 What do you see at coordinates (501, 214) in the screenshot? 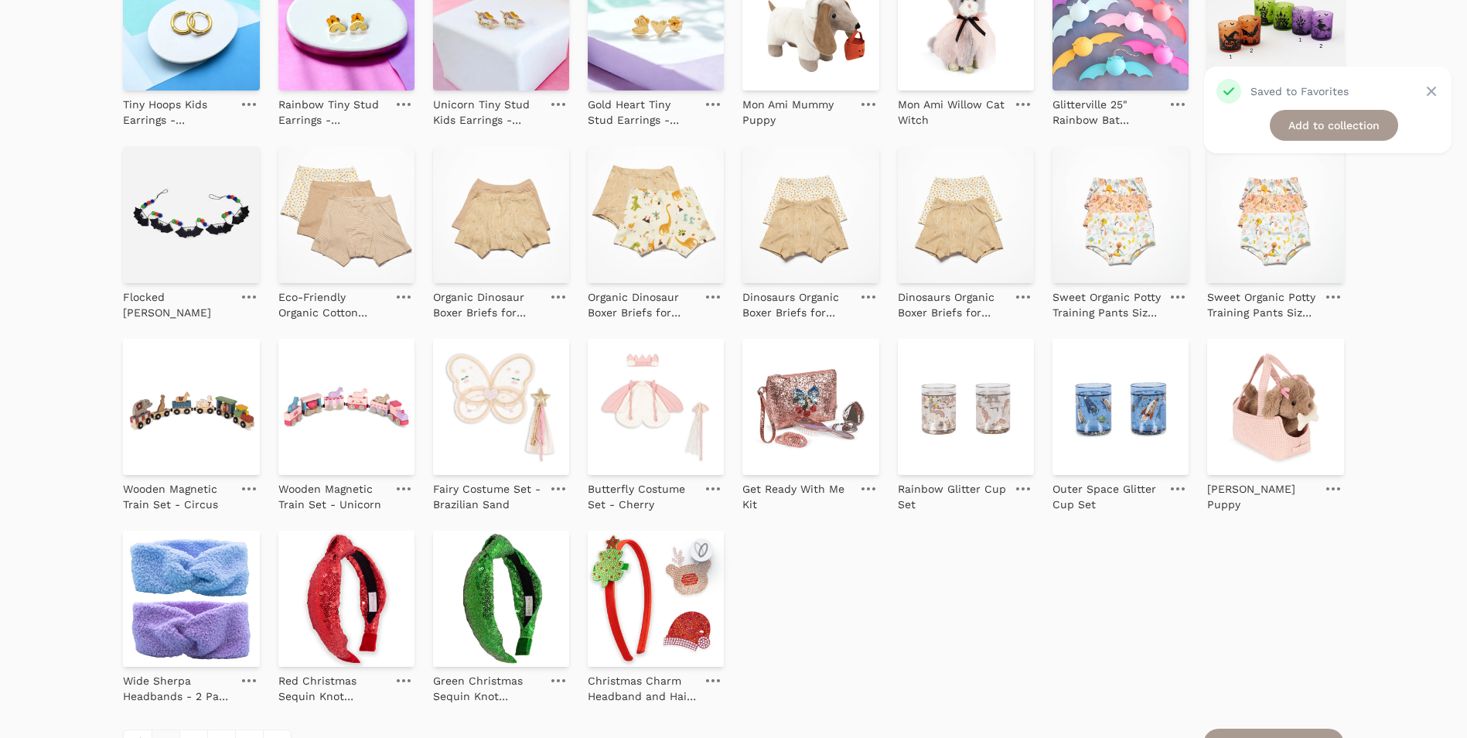
I see `img: Organic Dinosaur Boxer Briefs for Boys (2 Pack)` at bounding box center [501, 214].